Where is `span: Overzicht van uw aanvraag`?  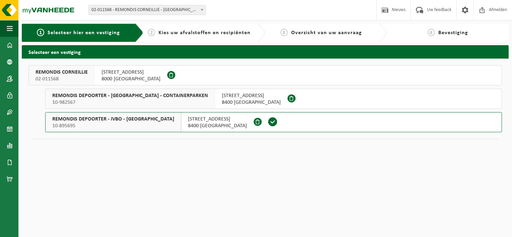 span: Overzicht van uw aanvraag is located at coordinates (326, 33).